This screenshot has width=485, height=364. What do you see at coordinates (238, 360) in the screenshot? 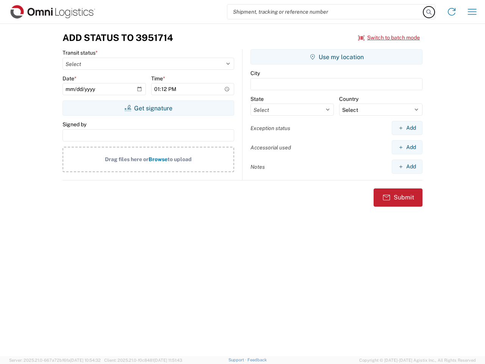
I see `a: Support` at bounding box center [238, 360].